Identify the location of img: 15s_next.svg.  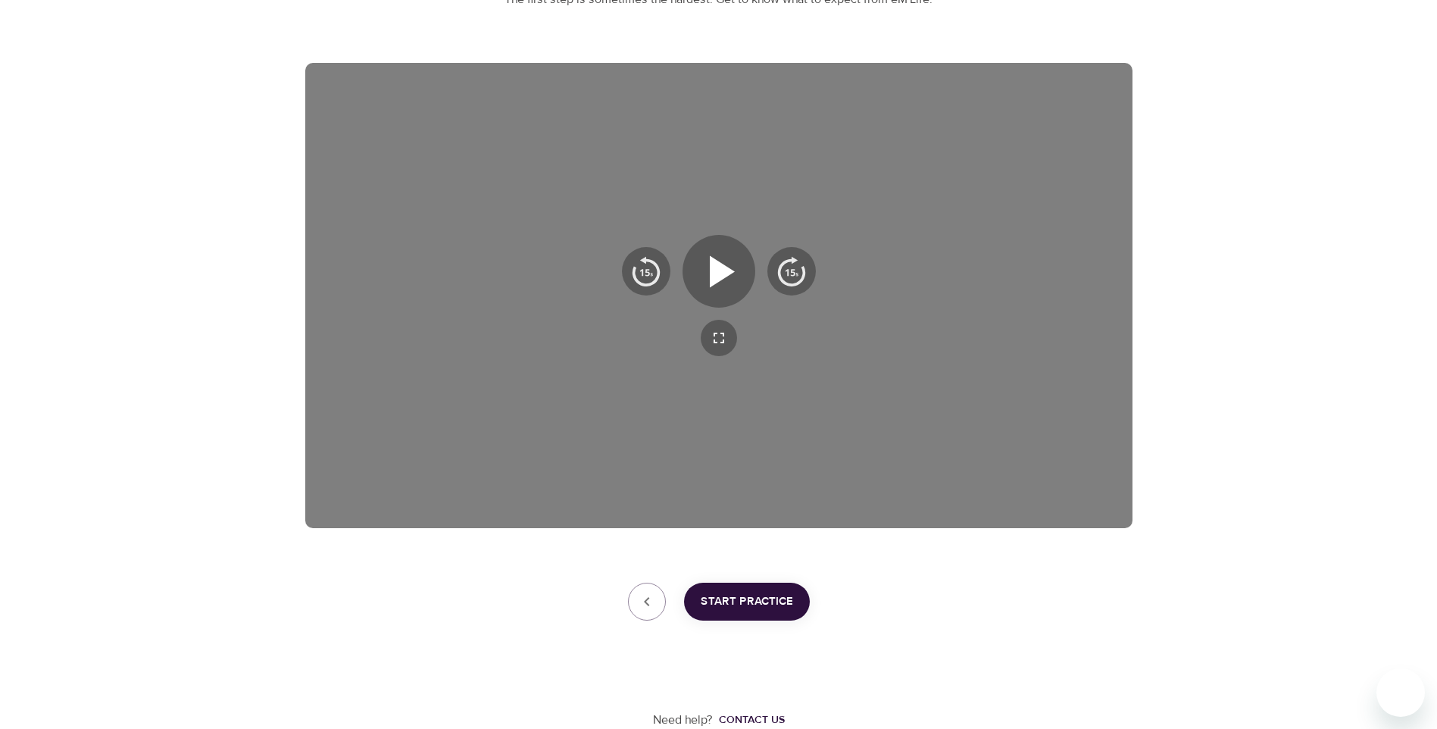
(791, 271).